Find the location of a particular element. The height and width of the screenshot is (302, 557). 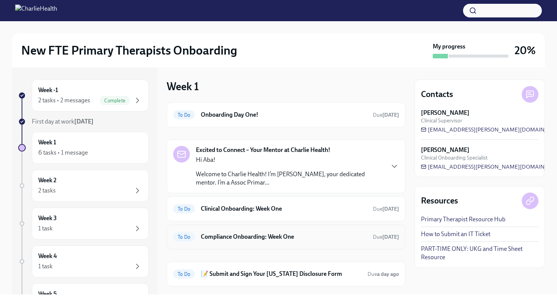

h6: Week 1 is located at coordinates (47, 142).